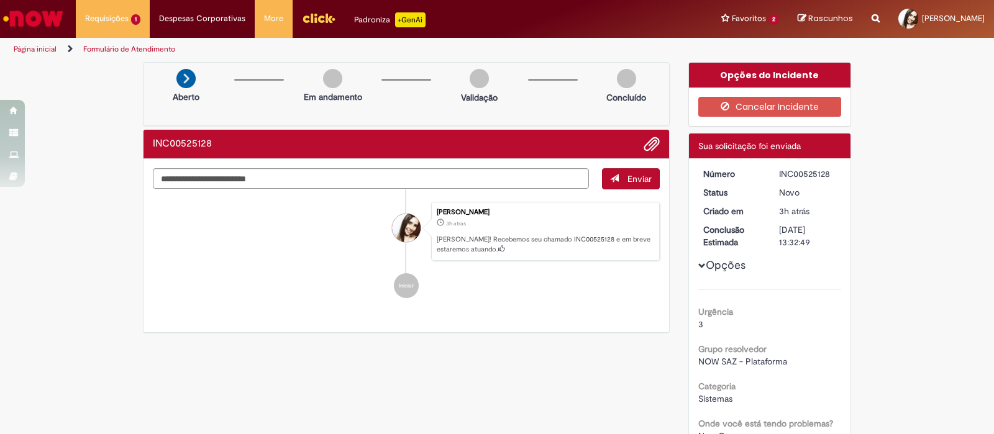  Describe the element at coordinates (732, 193) in the screenshot. I see `dt: Status` at that location.